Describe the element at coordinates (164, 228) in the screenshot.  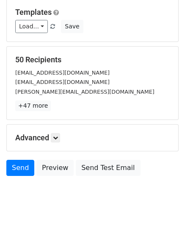
I see `div: Chat Widget` at that location.